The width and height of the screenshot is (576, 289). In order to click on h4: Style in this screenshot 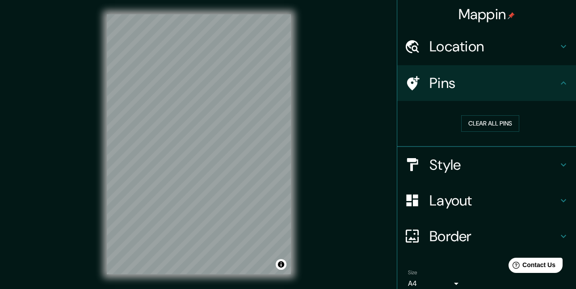, I will do `click(494, 165)`.